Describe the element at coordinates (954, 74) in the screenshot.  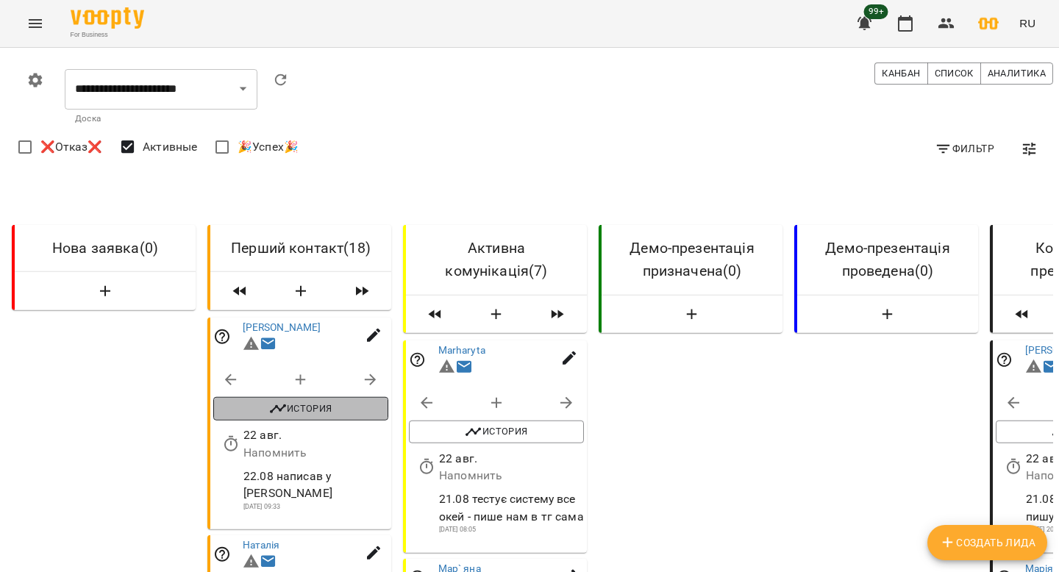
I see `button: Список` at that location.